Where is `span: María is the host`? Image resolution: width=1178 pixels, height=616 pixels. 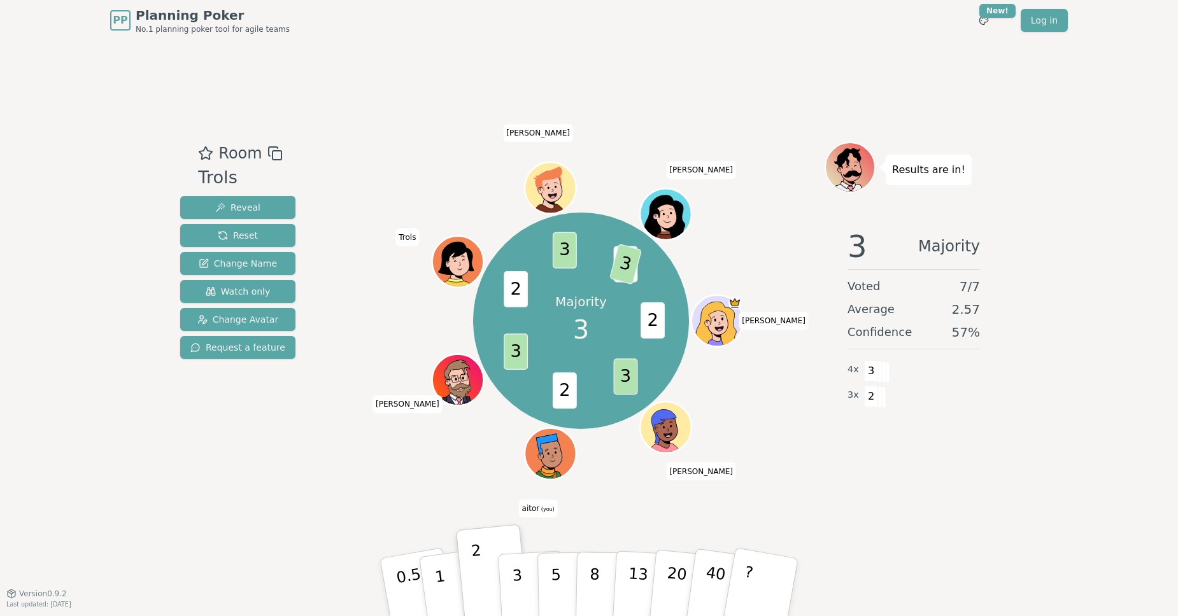
span: María is the host is located at coordinates (735, 303).